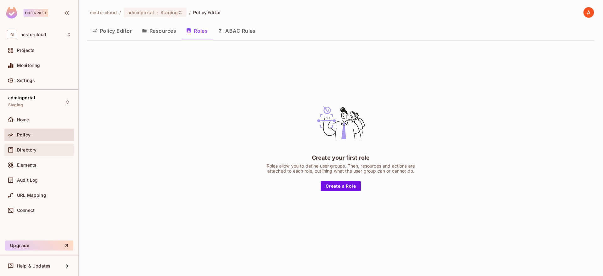 This screenshot has height=276, width=603. I want to click on span: Elements, so click(27, 165).